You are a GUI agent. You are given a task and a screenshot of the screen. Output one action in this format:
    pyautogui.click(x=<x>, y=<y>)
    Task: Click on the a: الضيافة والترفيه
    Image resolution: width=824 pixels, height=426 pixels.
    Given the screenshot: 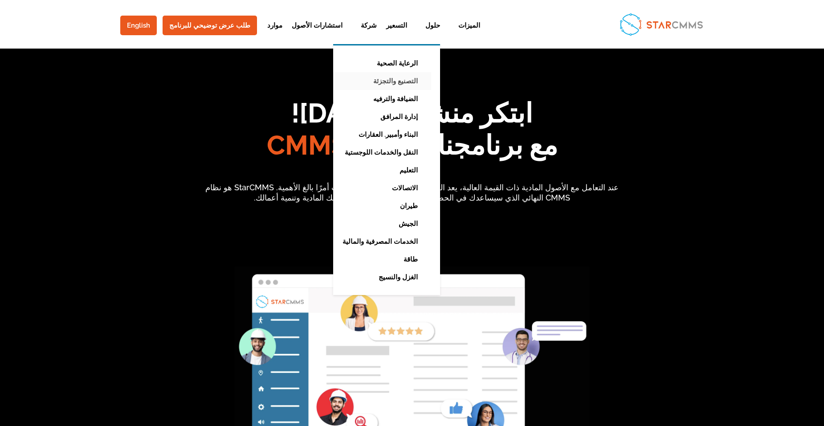 What is the action you would take?
    pyautogui.click(x=380, y=99)
    